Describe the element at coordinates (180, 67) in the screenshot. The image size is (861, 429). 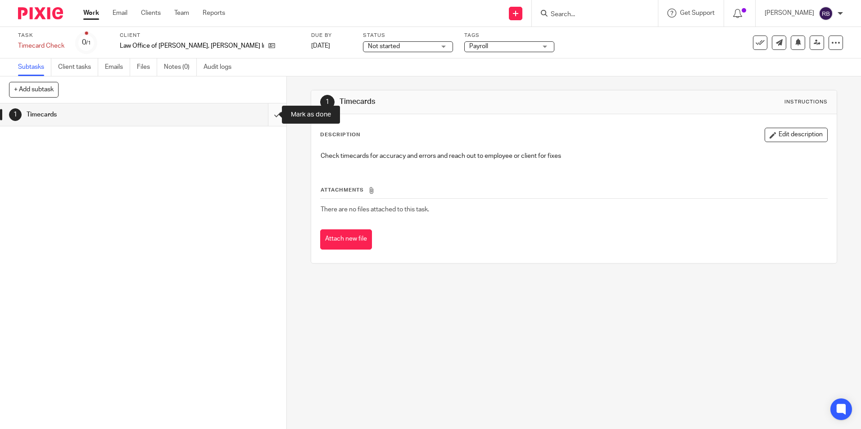
I see `a: Notes (0)` at that location.